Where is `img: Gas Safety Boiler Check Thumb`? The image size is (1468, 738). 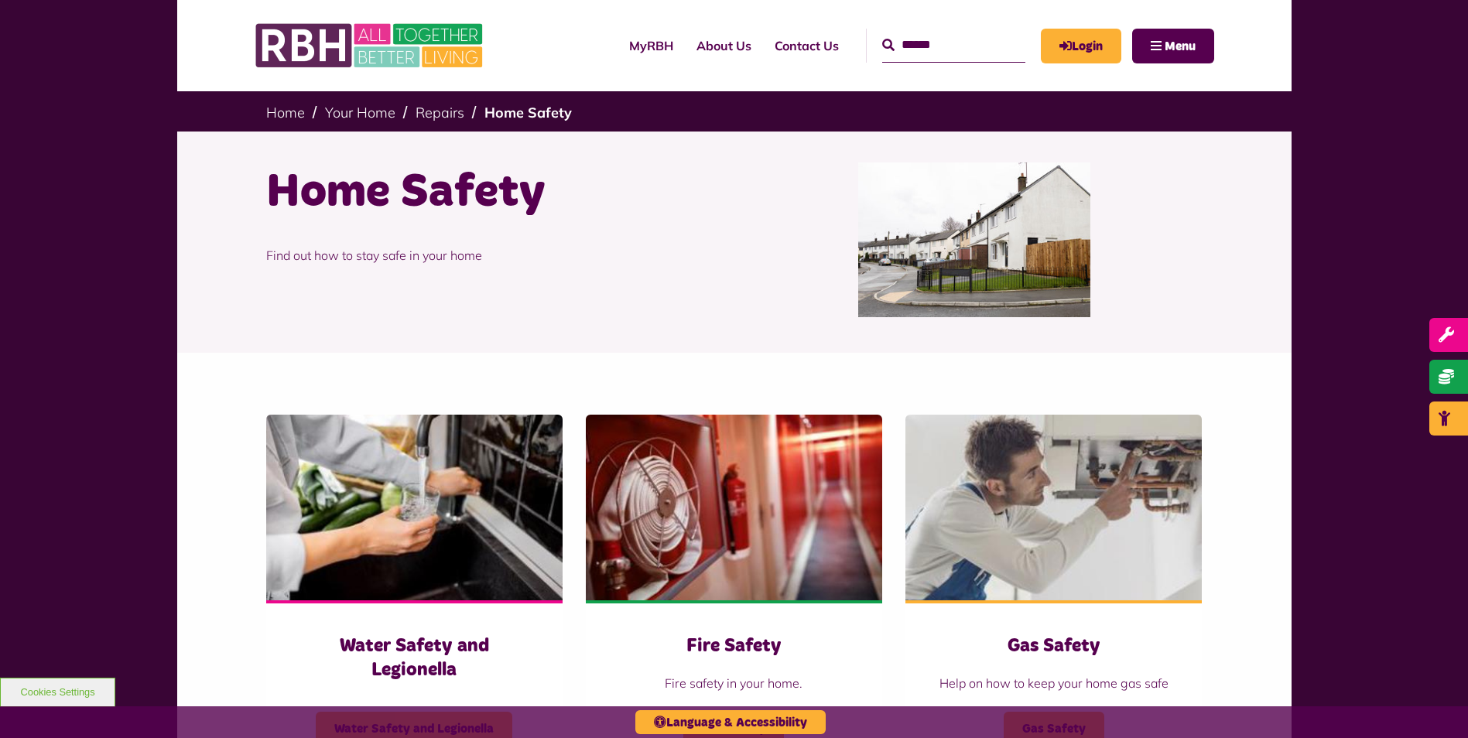
img: Gas Safety Boiler Check Thumb is located at coordinates (1053, 508).